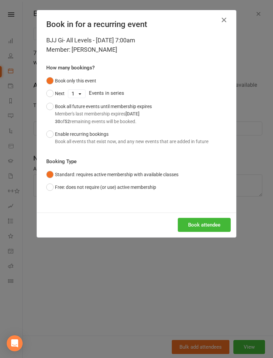  I want to click on button: Enable recurring bookingsBook all events that exist now, and any new events that are added in future, so click(127, 138).